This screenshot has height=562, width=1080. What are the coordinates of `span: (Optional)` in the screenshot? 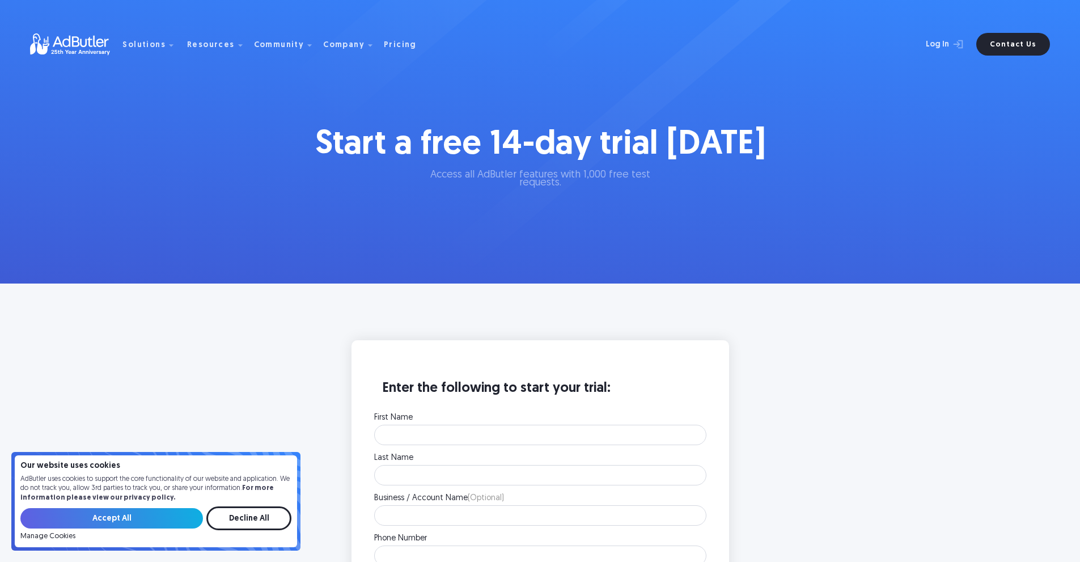 It's located at (486, 498).